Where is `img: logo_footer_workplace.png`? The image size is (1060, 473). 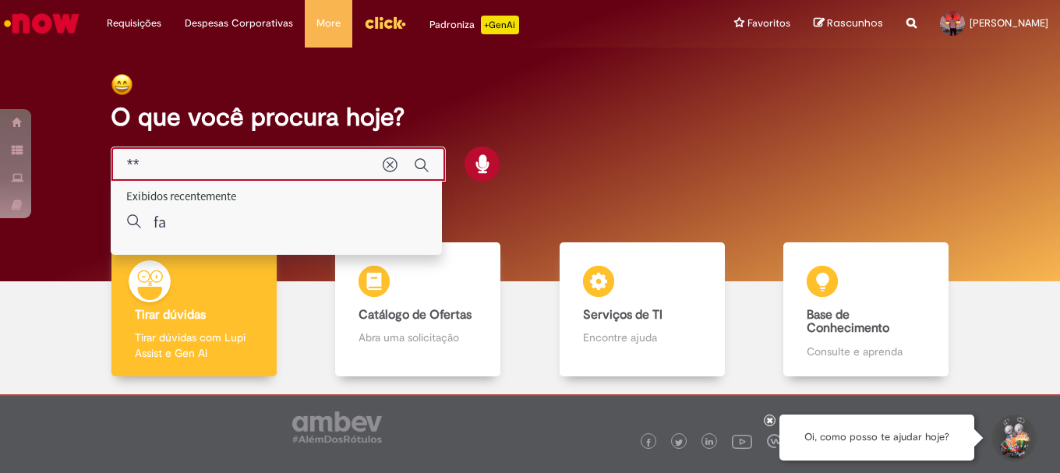 img: logo_footer_workplace.png is located at coordinates (774, 441).